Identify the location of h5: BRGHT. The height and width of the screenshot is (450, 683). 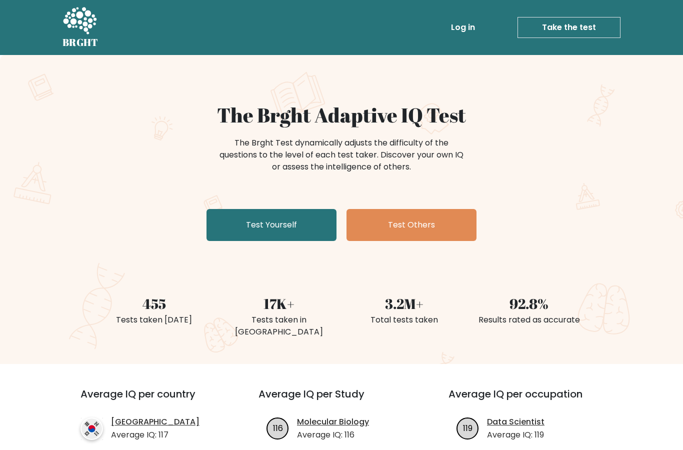
(80, 42).